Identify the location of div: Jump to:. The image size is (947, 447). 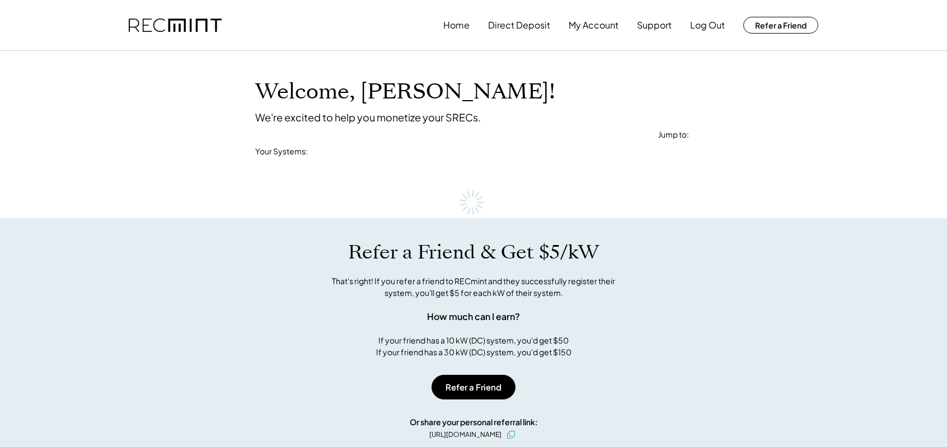
(673, 135).